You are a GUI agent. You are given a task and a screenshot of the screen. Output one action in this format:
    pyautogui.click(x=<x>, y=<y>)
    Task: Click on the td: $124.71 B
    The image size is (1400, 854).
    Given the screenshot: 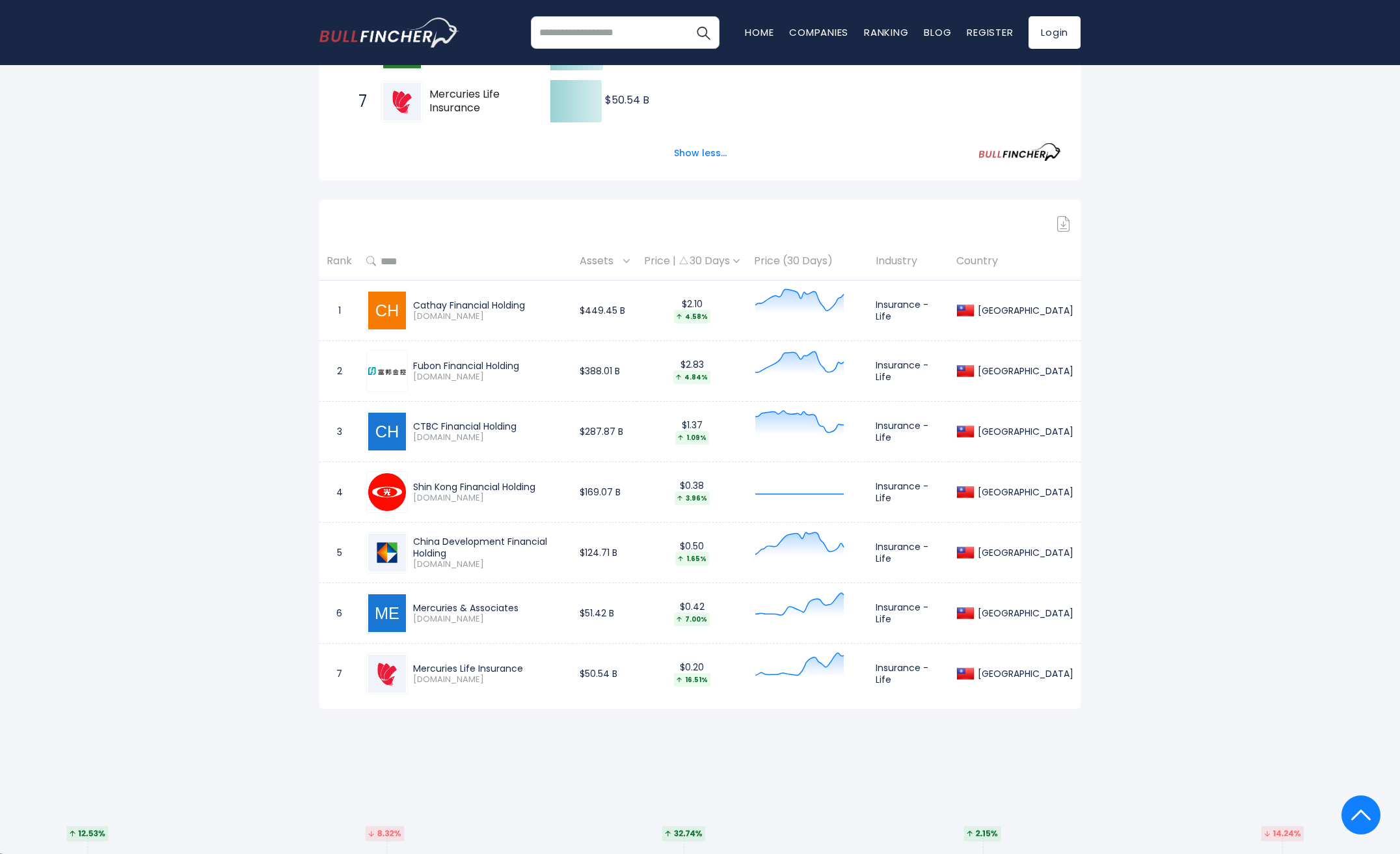 What is the action you would take?
    pyautogui.click(x=604, y=552)
    